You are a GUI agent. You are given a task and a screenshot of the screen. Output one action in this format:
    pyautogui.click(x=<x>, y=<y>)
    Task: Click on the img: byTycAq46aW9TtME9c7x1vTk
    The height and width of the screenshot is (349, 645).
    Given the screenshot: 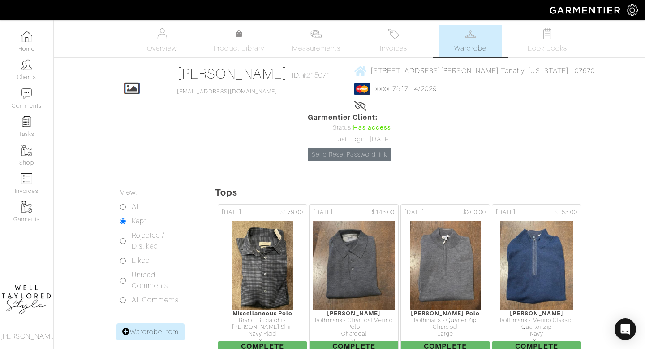 What is the action you would take?
    pyautogui.click(x=445, y=265)
    